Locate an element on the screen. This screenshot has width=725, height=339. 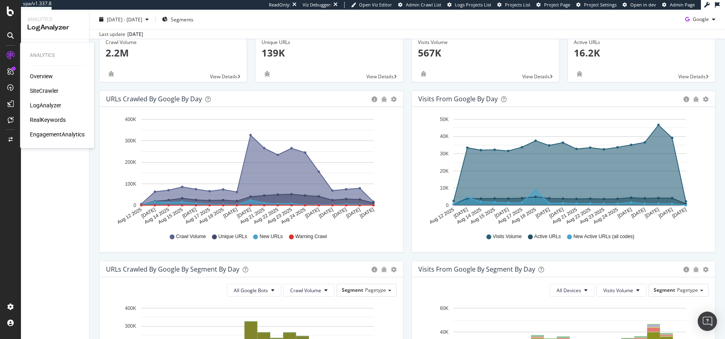
text: 200K is located at coordinates (131, 162).